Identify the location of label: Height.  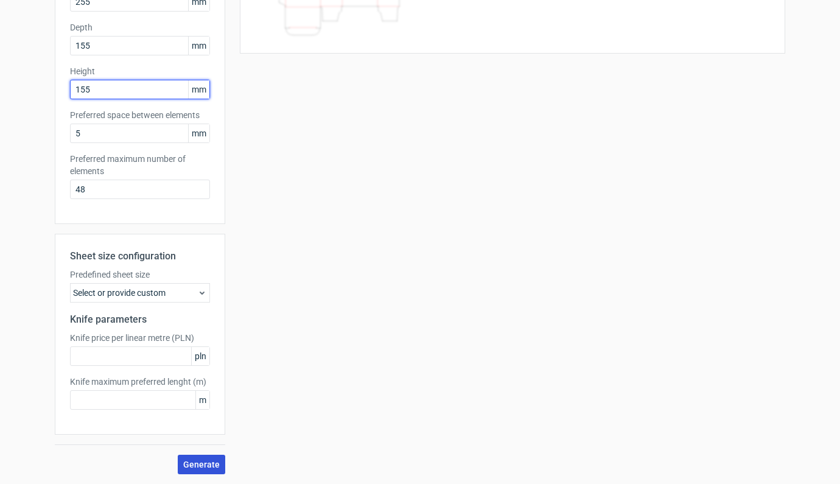
(140, 71).